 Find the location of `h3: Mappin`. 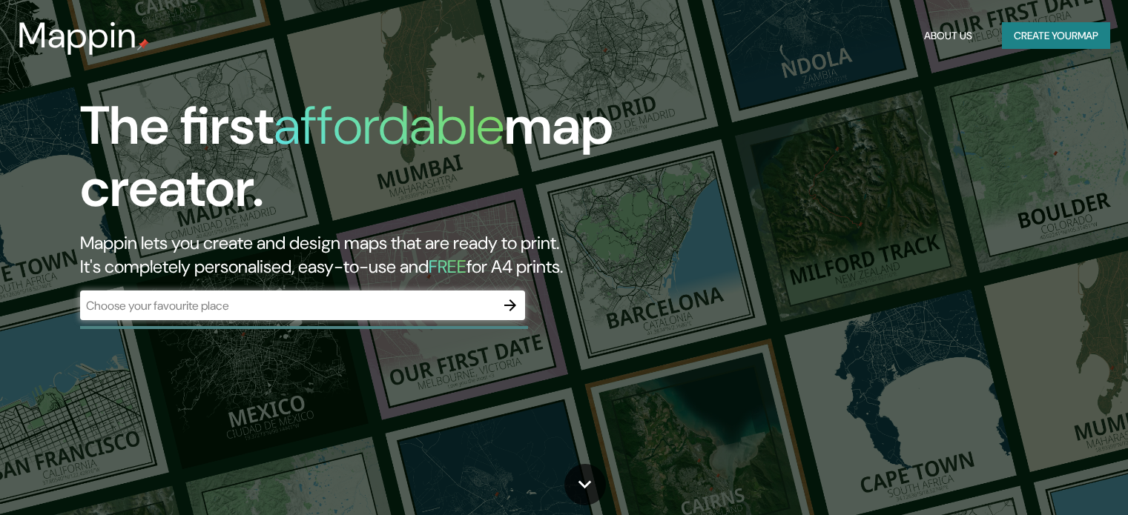

h3: Mappin is located at coordinates (77, 36).